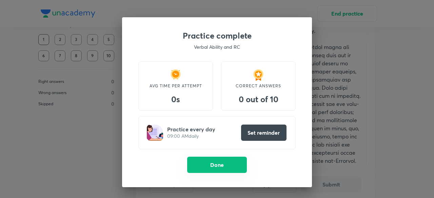 This screenshot has width=434, height=198. I want to click on h3: Practice complete, so click(217, 36).